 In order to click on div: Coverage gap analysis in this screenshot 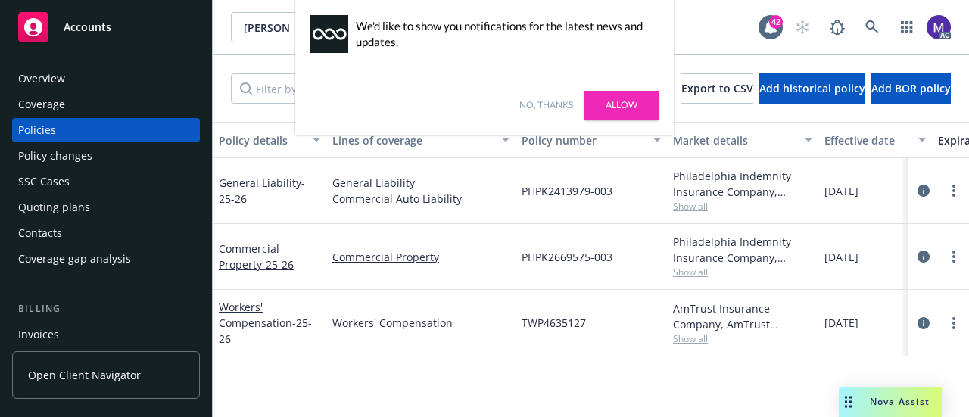, I will do `click(74, 259)`.